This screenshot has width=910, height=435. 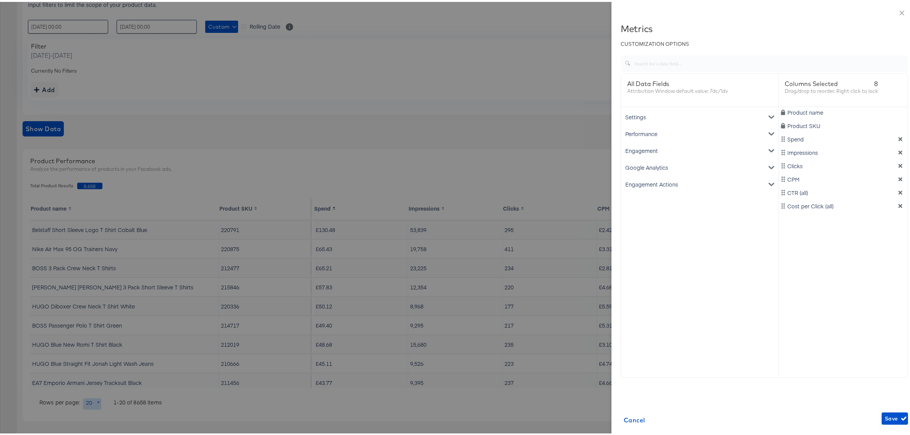 I want to click on div: Impressions, so click(x=843, y=151).